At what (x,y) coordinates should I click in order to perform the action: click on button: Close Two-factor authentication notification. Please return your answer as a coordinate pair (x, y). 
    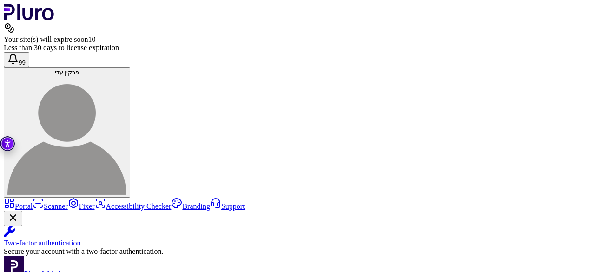
    Looking at the image, I should click on (13, 218).